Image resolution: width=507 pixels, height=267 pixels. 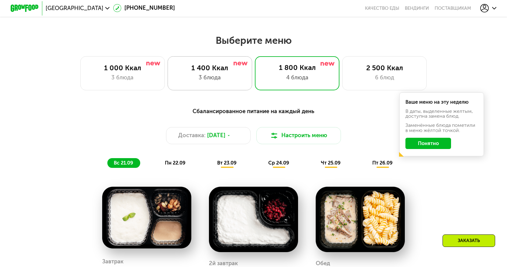 I want to click on div: Заменённые блюда пометили в меню жёлтой точкой., so click(x=441, y=128).